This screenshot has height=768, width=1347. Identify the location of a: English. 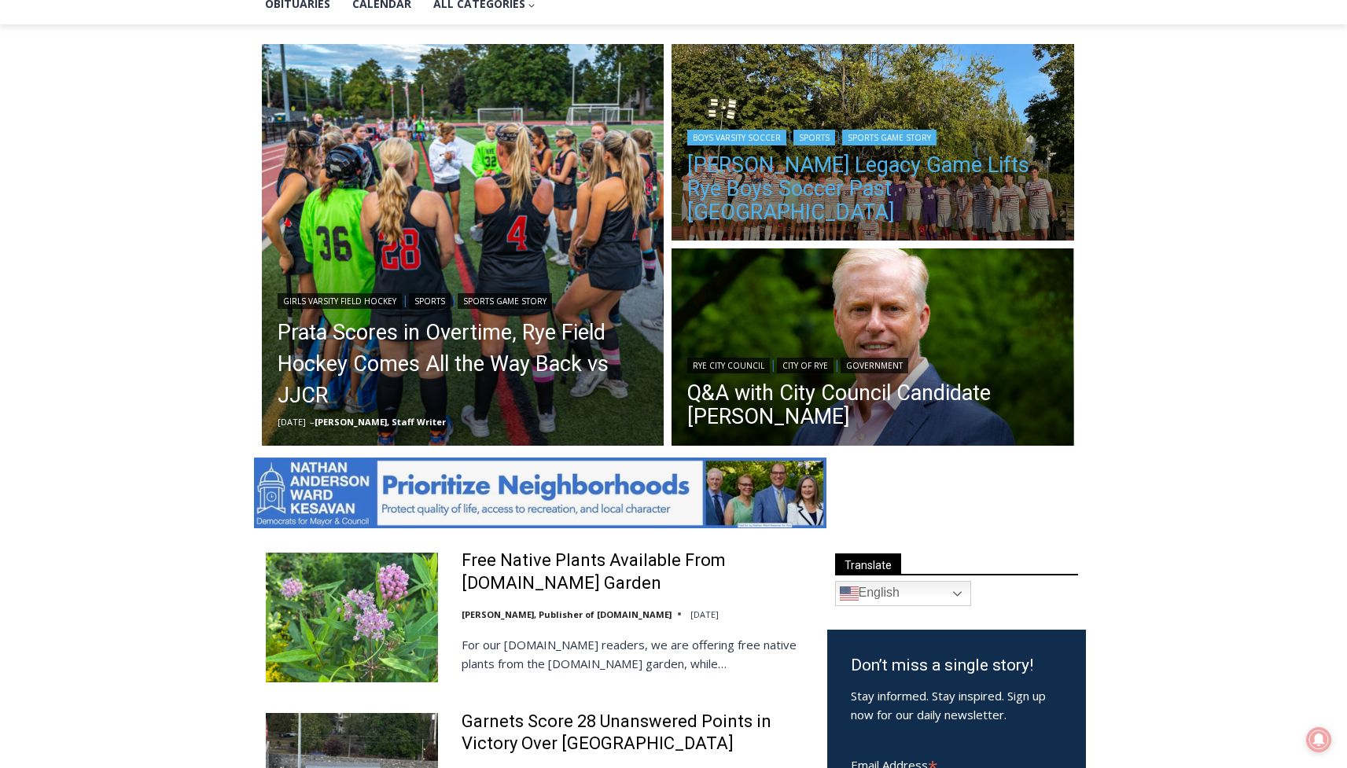
(903, 594).